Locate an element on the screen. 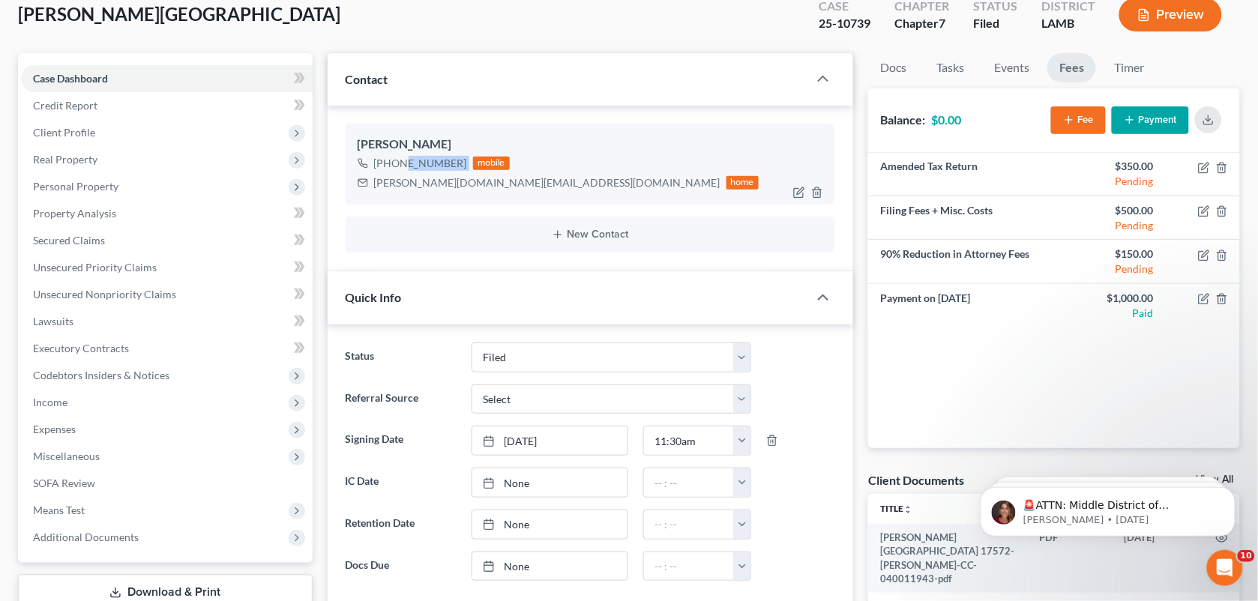  div: 25-10739 is located at coordinates (844, 23).